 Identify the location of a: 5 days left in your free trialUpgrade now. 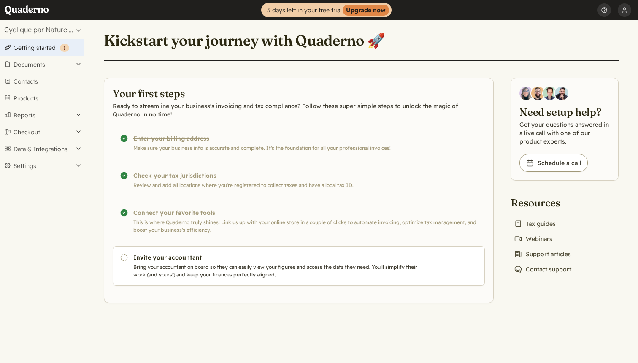
(326, 10).